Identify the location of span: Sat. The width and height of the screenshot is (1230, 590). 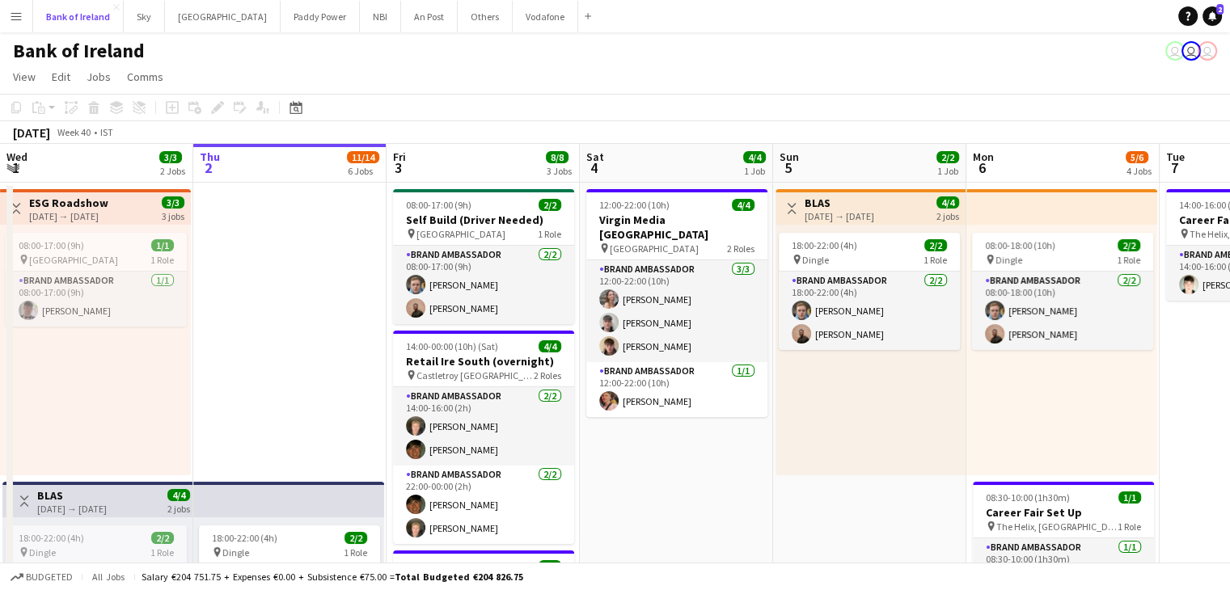
(595, 157).